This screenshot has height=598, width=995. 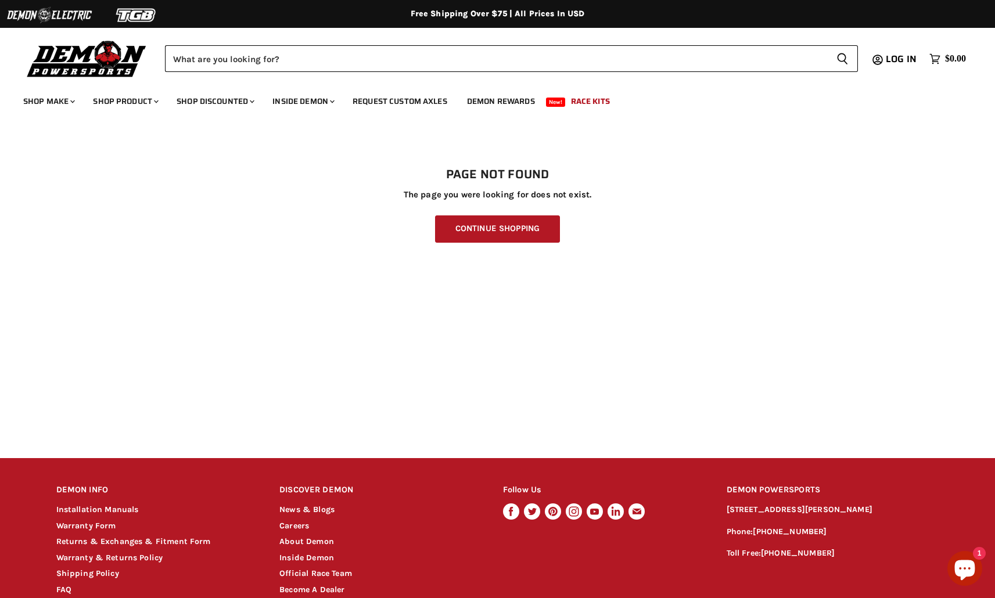 What do you see at coordinates (125, 101) in the screenshot?
I see `a: Shop Product` at bounding box center [125, 101].